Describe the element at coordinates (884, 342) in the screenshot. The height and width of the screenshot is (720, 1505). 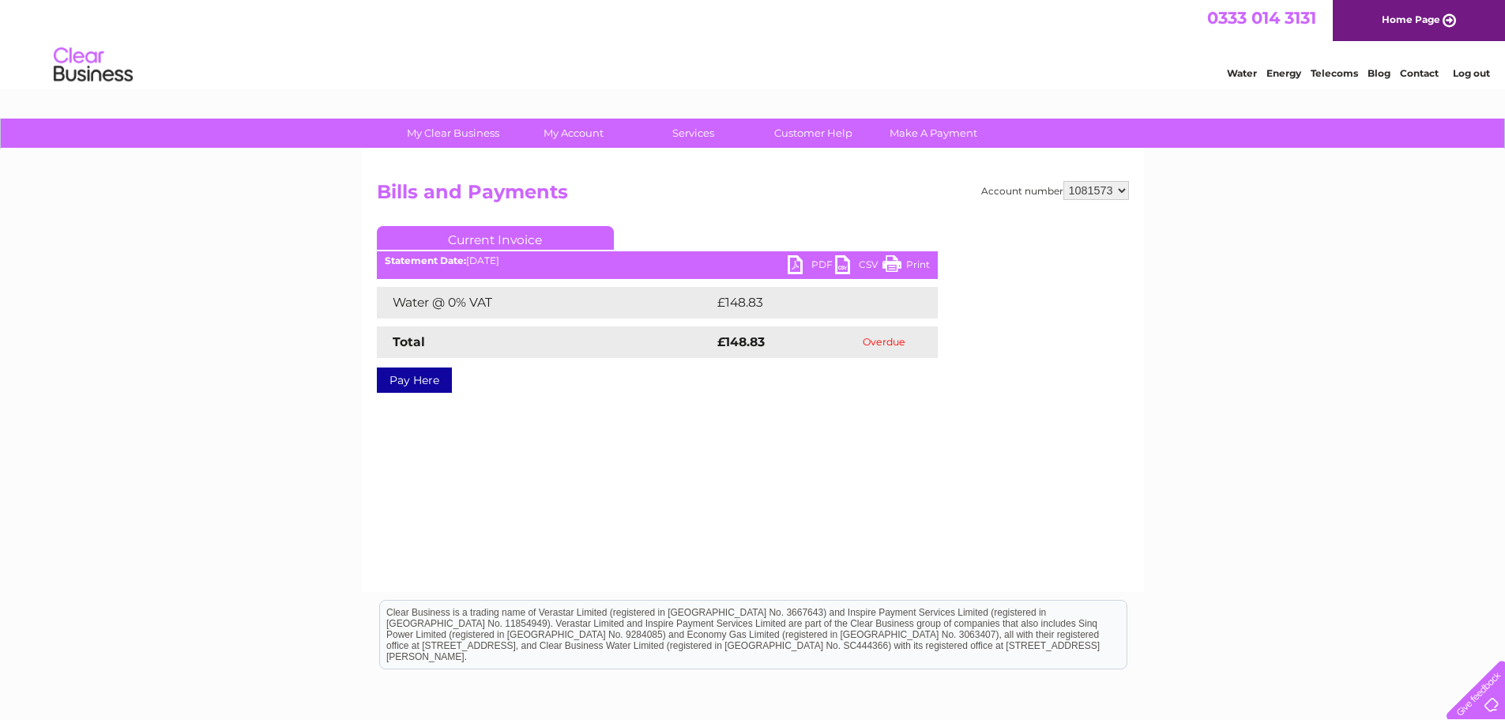
I see `td: Overdue` at that location.